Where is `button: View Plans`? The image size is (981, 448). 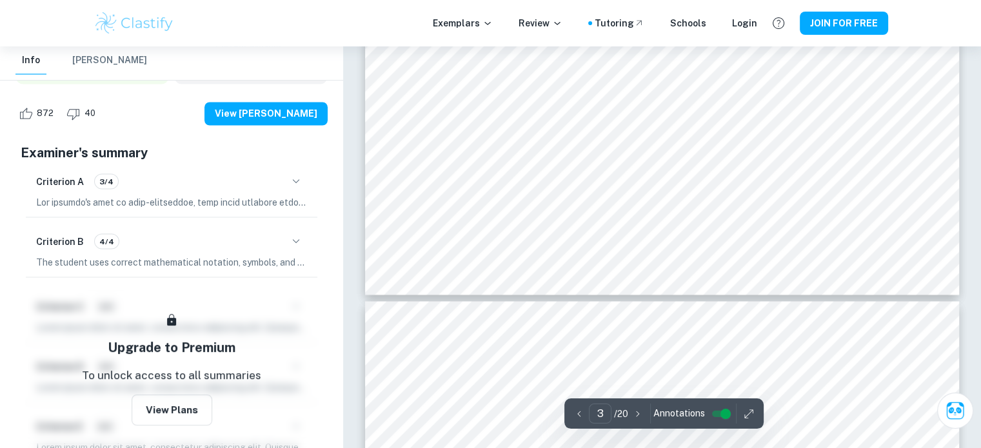
button: View Plans is located at coordinates (172, 410).